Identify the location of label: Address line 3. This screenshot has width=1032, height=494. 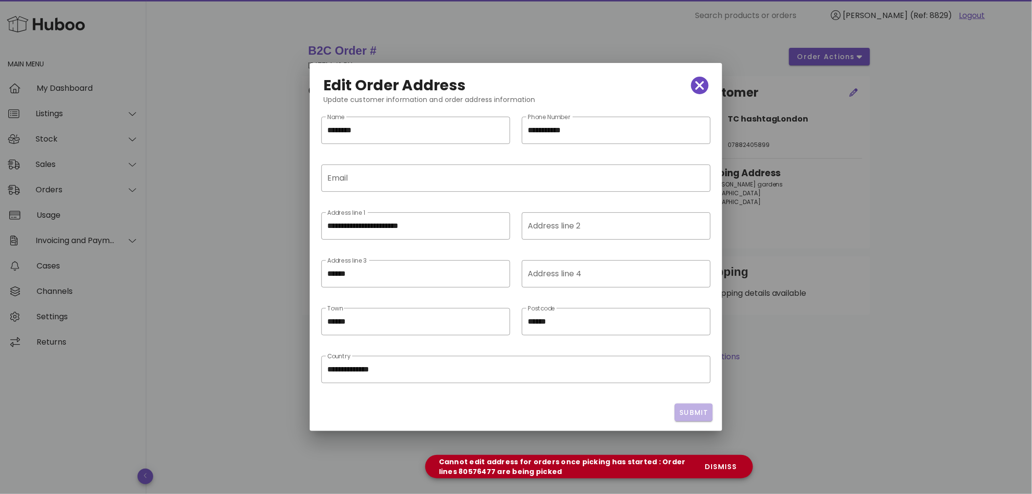
(347, 261).